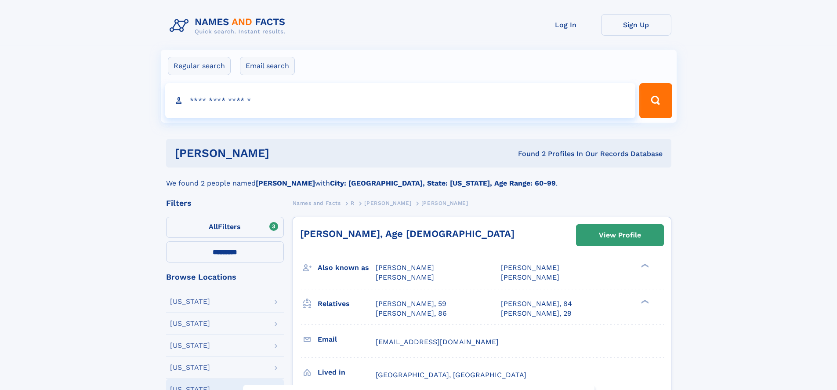  What do you see at coordinates (352, 203) in the screenshot?
I see `span: R` at bounding box center [352, 203].